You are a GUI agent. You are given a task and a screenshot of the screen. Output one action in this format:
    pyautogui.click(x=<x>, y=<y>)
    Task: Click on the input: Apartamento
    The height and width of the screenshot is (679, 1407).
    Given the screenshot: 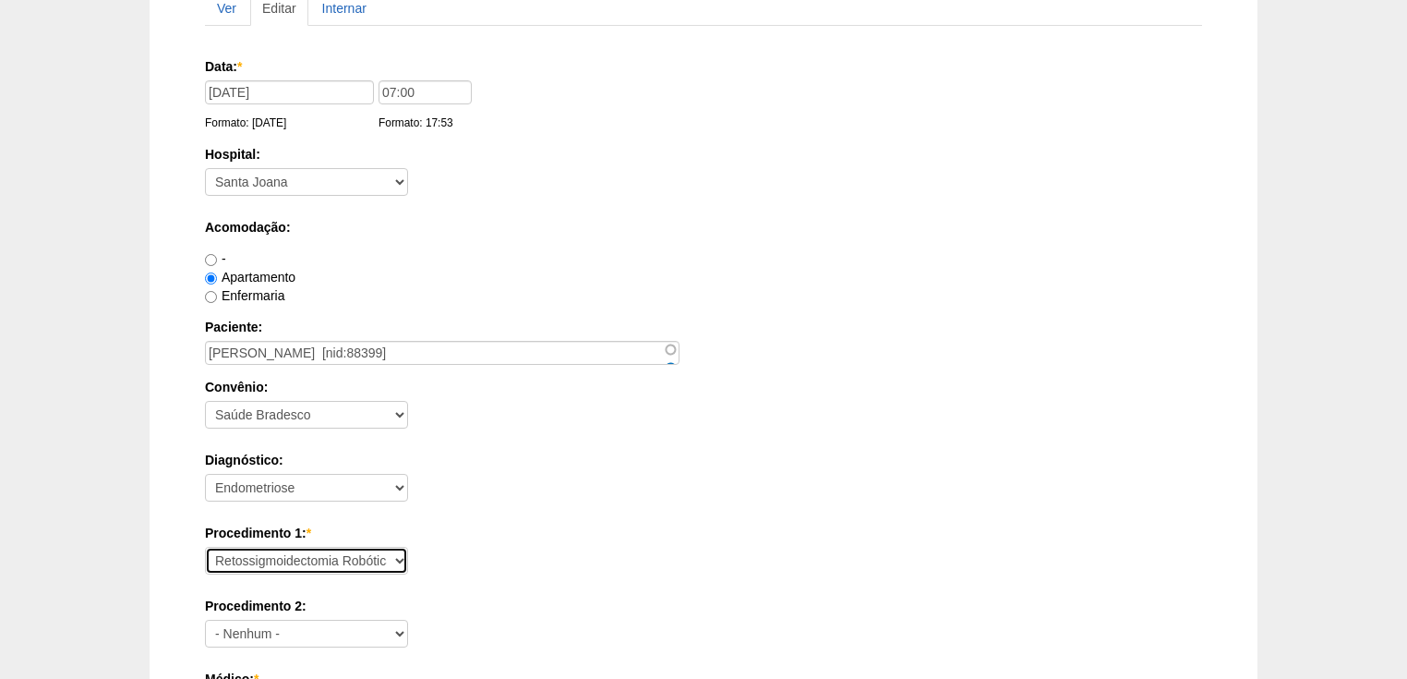 What is the action you would take?
    pyautogui.click(x=210, y=278)
    